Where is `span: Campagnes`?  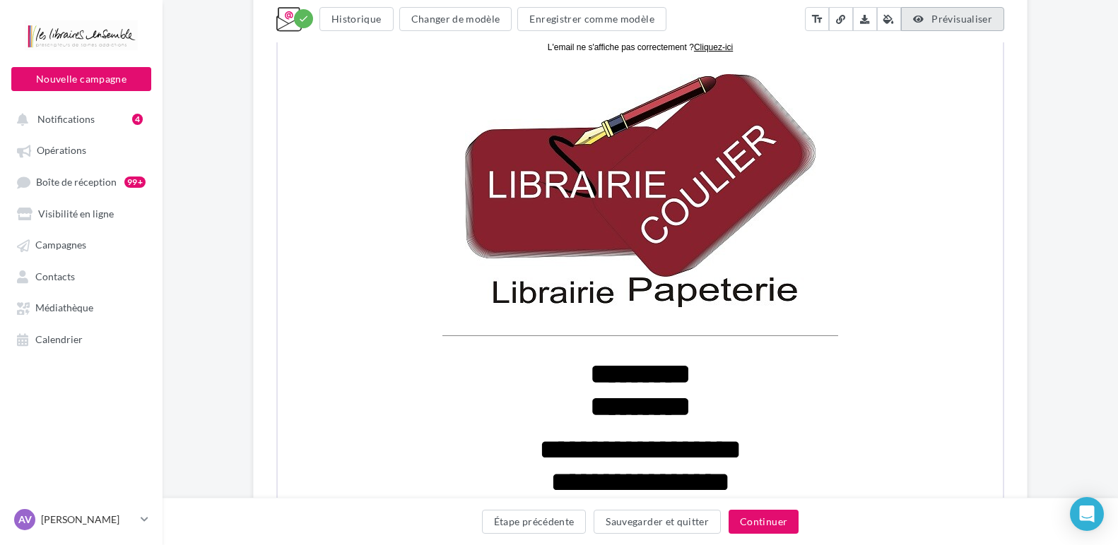 span: Campagnes is located at coordinates (61, 245).